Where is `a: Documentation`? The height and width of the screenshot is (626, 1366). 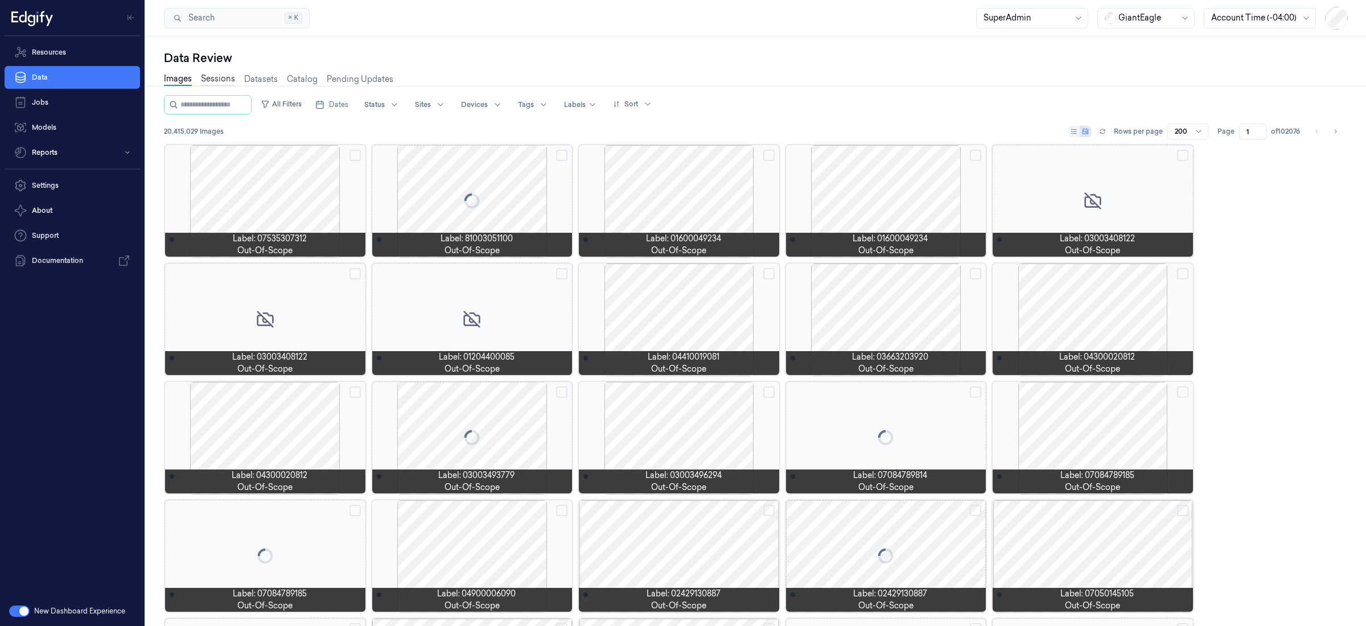 a: Documentation is located at coordinates (72, 261).